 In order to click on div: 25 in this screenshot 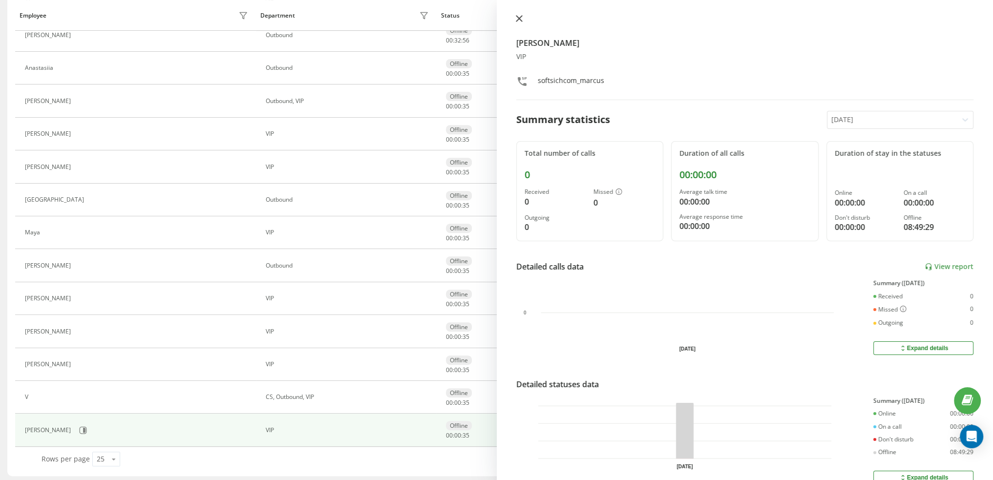, I will do `click(101, 459)`.